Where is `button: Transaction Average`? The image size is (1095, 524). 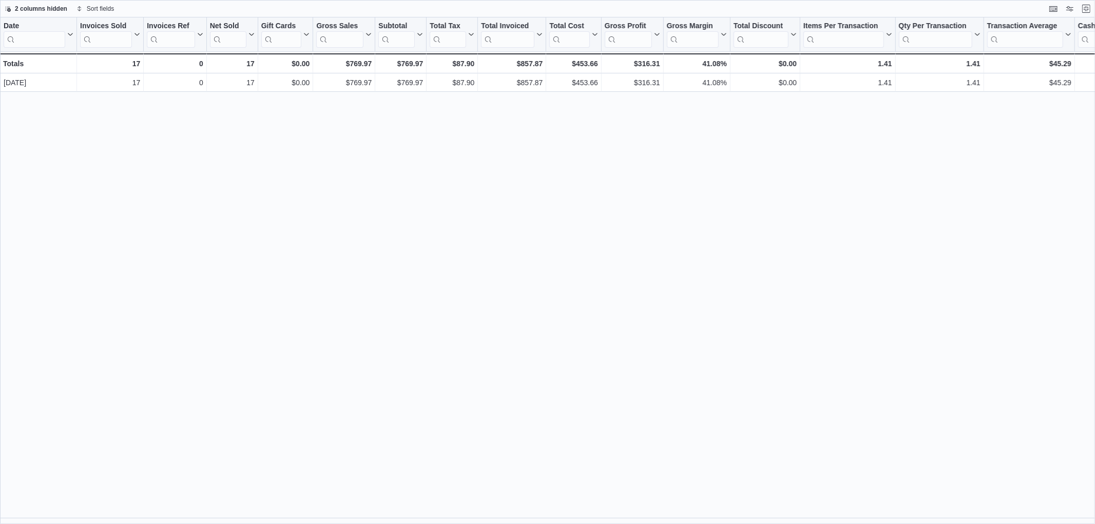 button: Transaction Average is located at coordinates (1029, 34).